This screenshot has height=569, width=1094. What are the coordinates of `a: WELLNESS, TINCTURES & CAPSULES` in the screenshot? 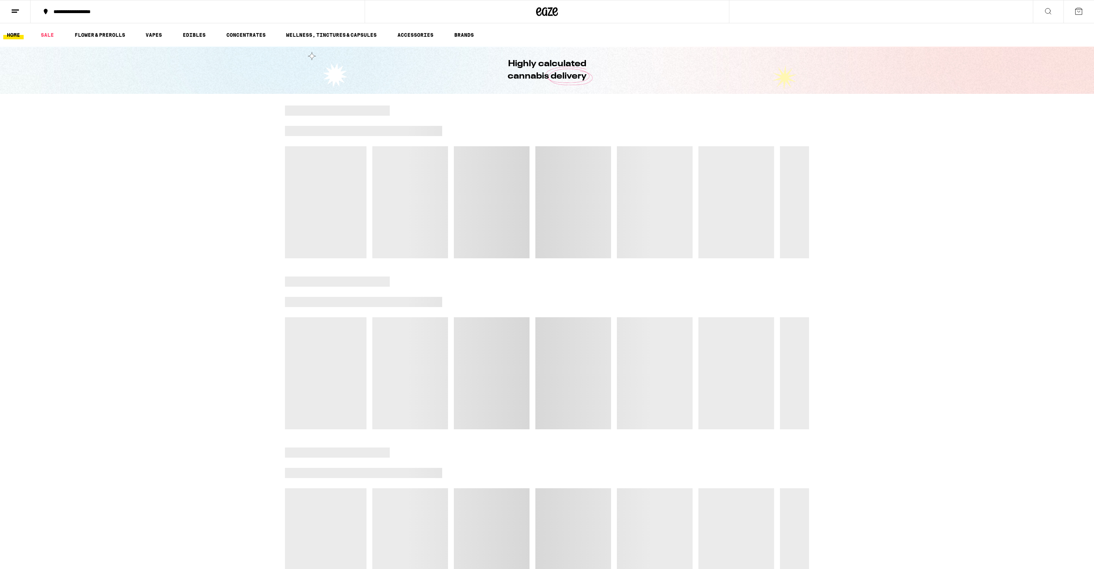 It's located at (331, 35).